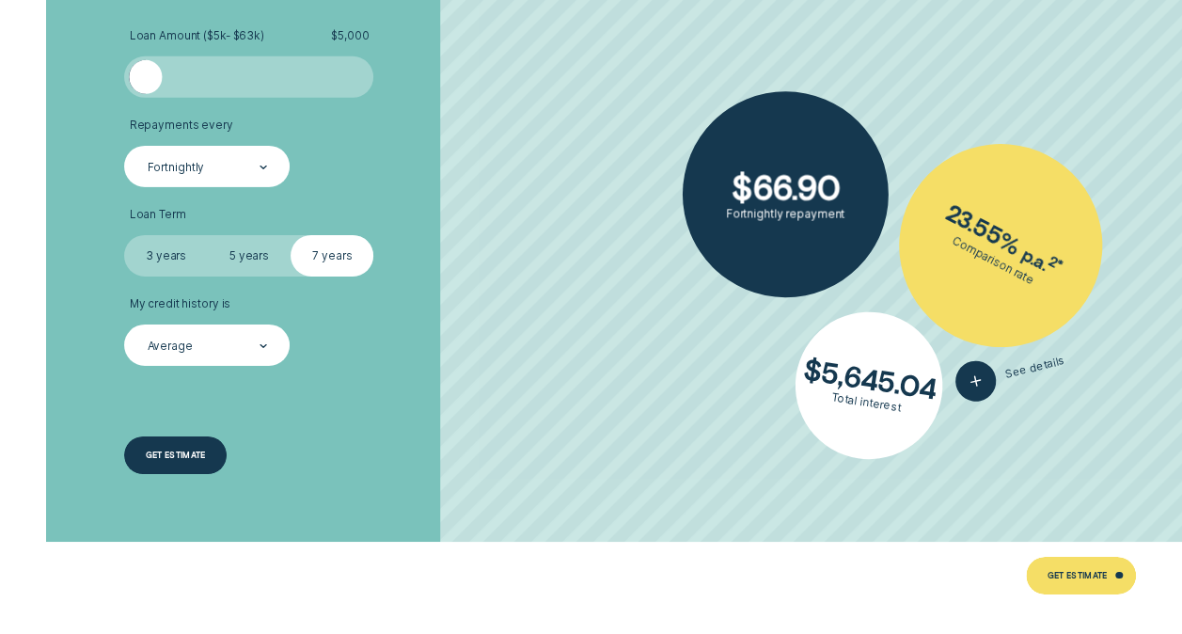 The width and height of the screenshot is (1182, 634). What do you see at coordinates (332, 256) in the screenshot?
I see `label: 7 years` at bounding box center [332, 256].